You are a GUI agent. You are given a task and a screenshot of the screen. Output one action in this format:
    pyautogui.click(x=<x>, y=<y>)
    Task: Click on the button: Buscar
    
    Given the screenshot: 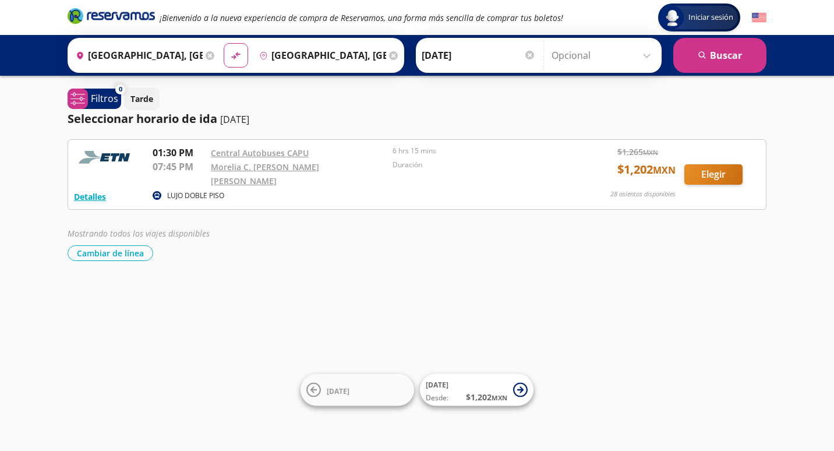 What is the action you would take?
    pyautogui.click(x=720, y=55)
    